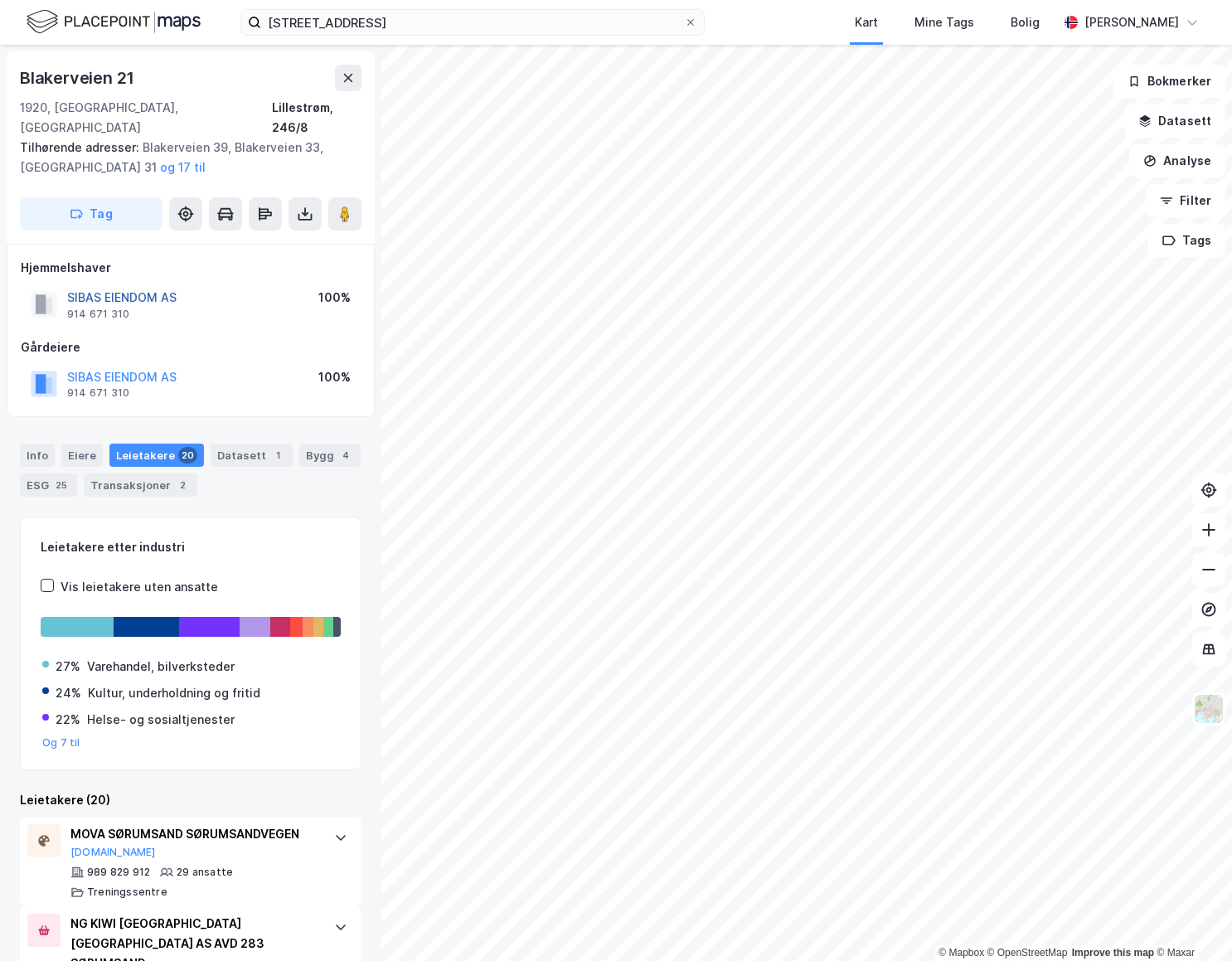 This screenshot has width=1232, height=961. I want to click on div: Helse- og sosialtjenester, so click(161, 720).